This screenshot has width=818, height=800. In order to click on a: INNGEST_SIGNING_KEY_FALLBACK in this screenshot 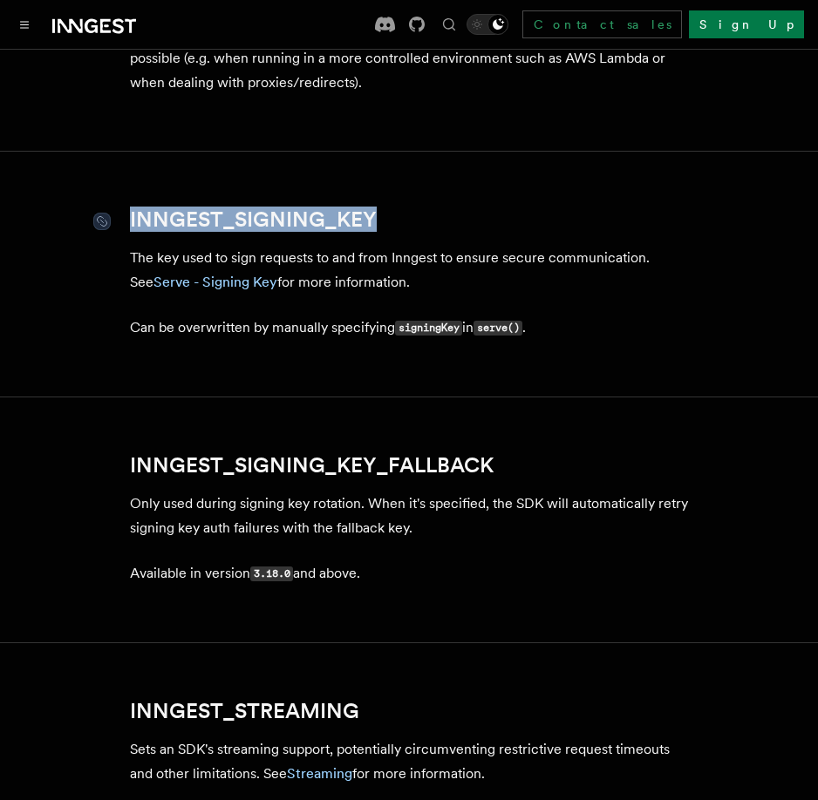, I will do `click(311, 466)`.